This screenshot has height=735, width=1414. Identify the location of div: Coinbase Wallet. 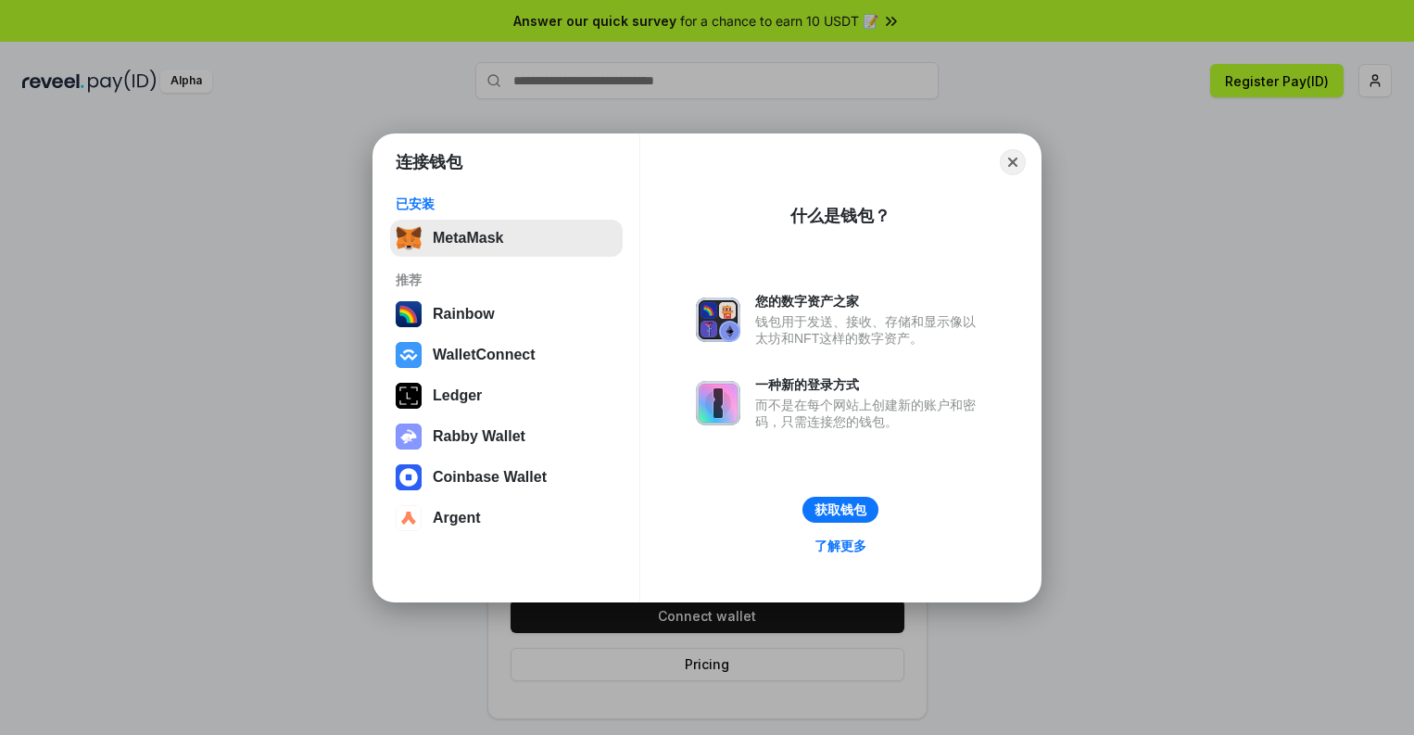
(489, 477).